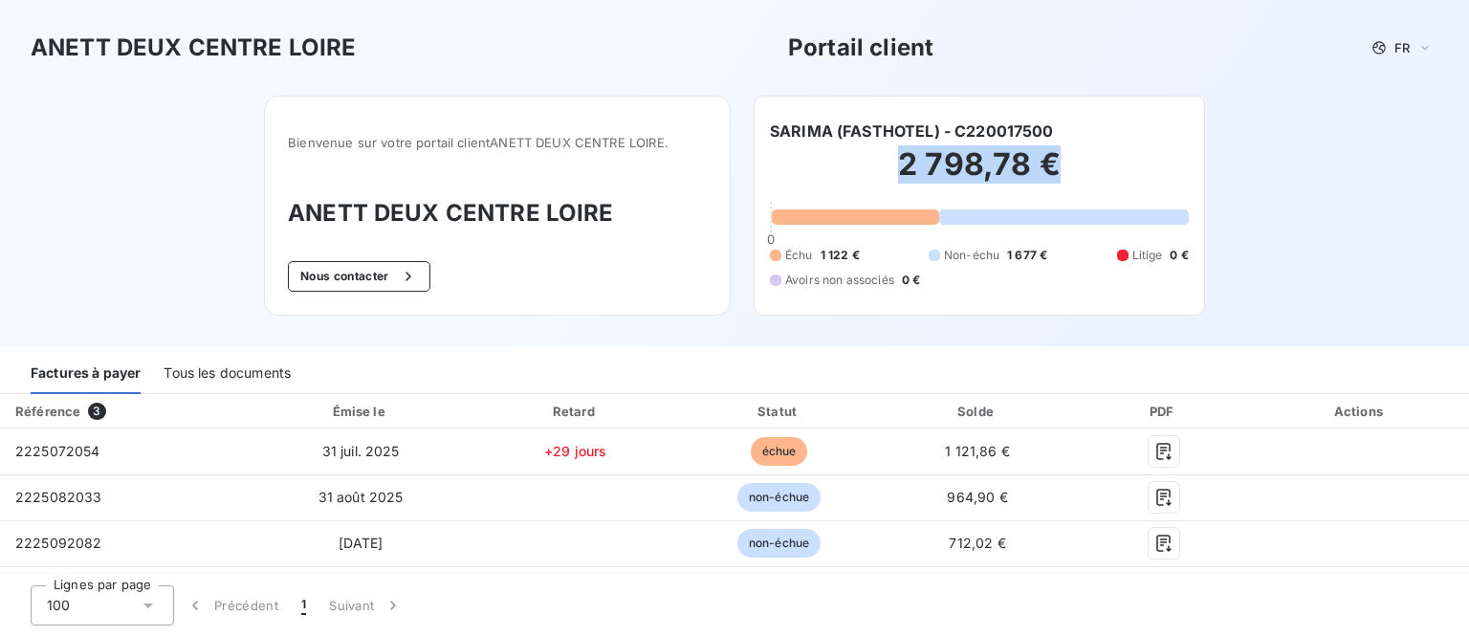 Image resolution: width=1469 pixels, height=637 pixels. I want to click on button: Précédent, so click(231, 605).